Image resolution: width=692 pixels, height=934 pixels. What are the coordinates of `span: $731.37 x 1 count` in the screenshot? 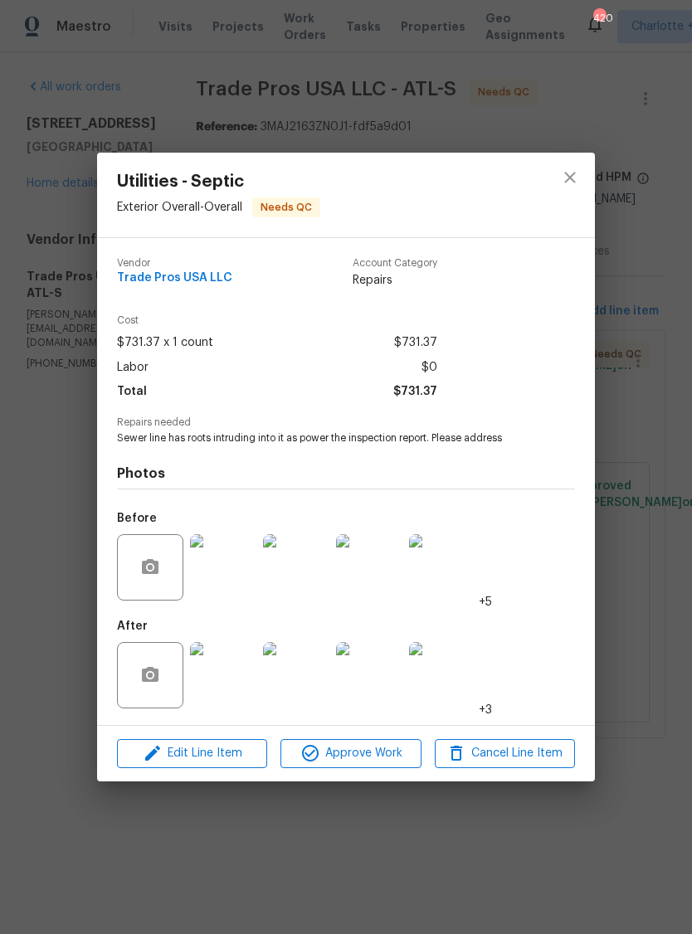 It's located at (165, 343).